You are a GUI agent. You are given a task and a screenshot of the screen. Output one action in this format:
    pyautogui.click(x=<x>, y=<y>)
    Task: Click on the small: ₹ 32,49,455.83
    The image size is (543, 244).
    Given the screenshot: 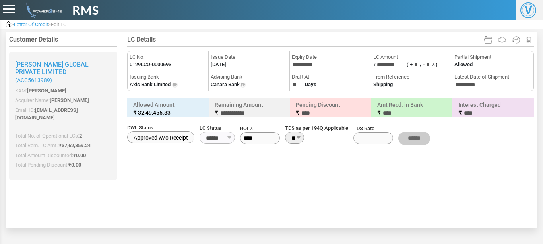 What is the action you would take?
    pyautogui.click(x=168, y=113)
    